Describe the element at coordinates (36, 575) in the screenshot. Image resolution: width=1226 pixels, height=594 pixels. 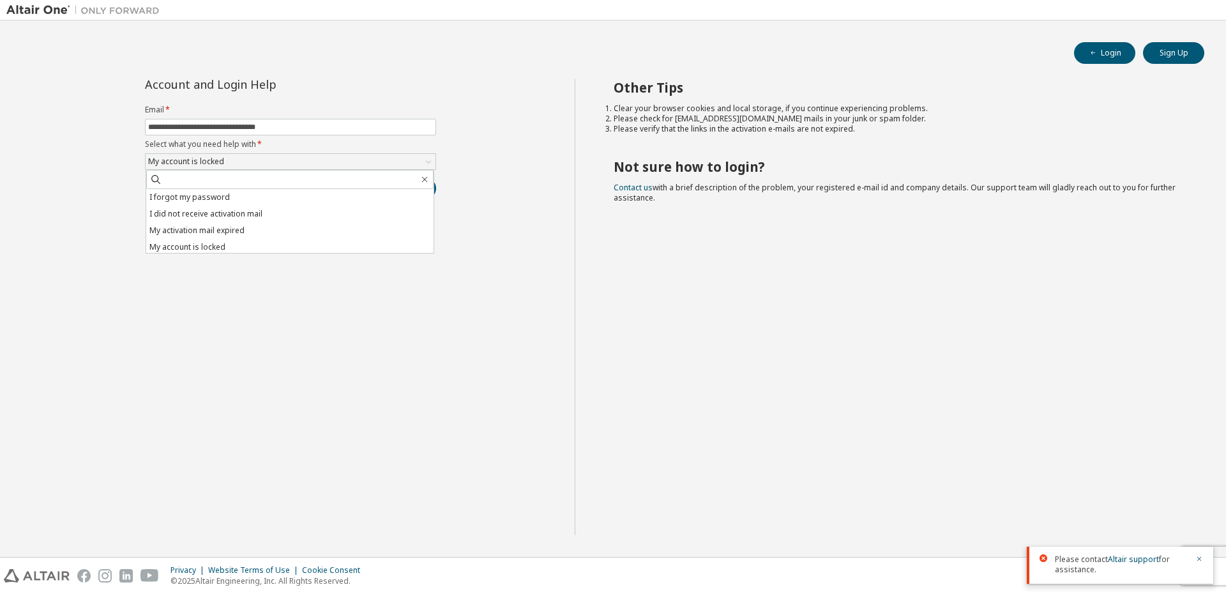
I see `img: altair_logo.svg` at that location.